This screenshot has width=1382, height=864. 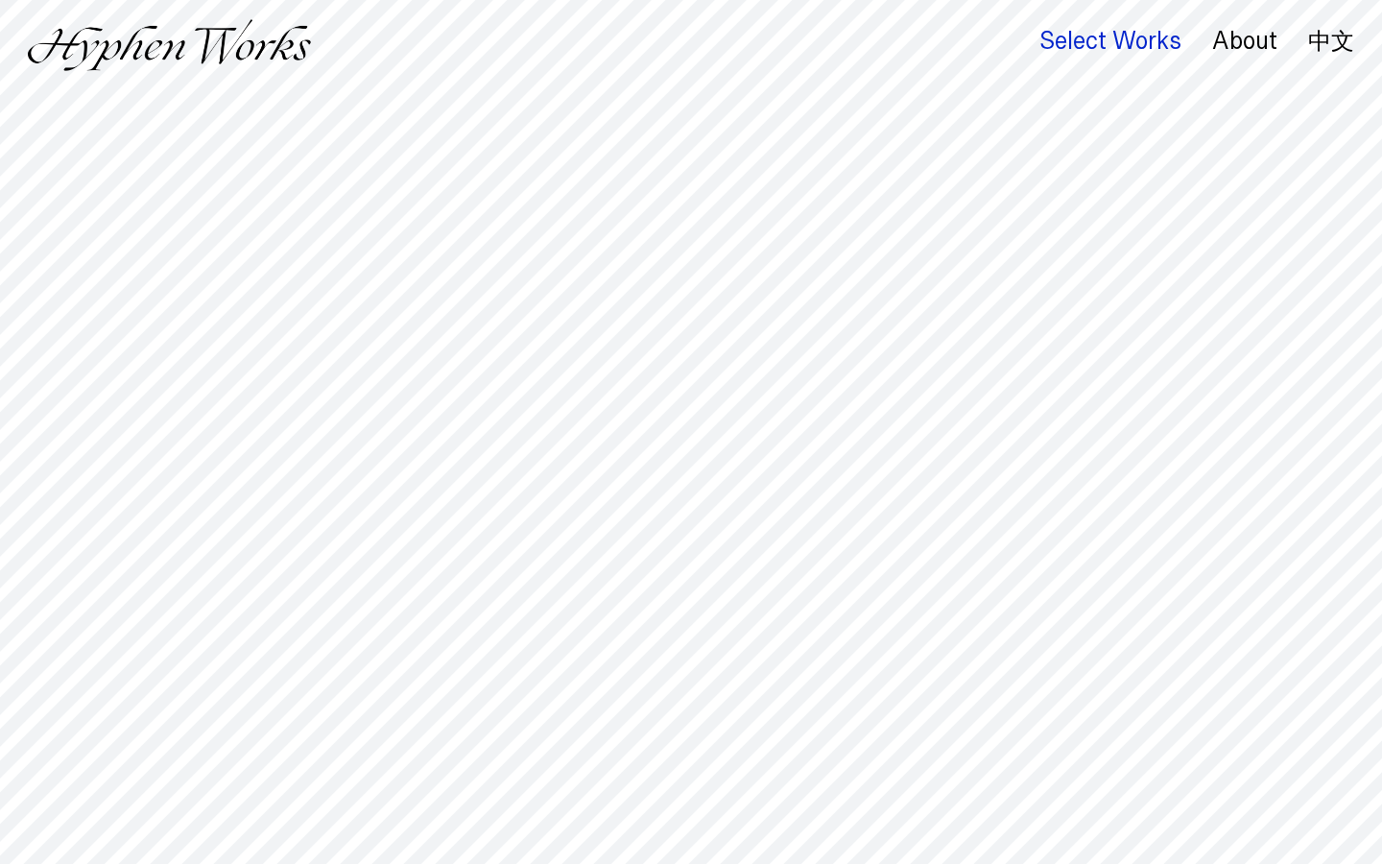 What do you see at coordinates (169, 45) in the screenshot?
I see `img: Hyphen Works` at bounding box center [169, 45].